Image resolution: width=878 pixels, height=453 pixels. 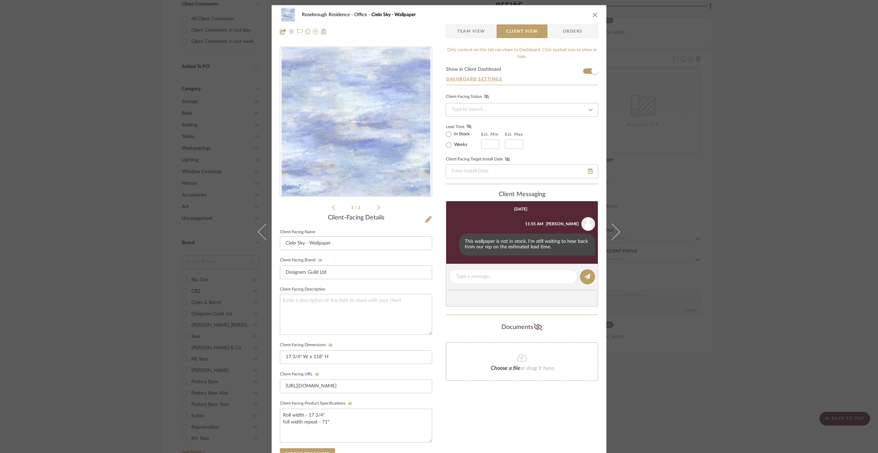 I want to click on button: Client-Facing Dimensions, so click(x=330, y=345).